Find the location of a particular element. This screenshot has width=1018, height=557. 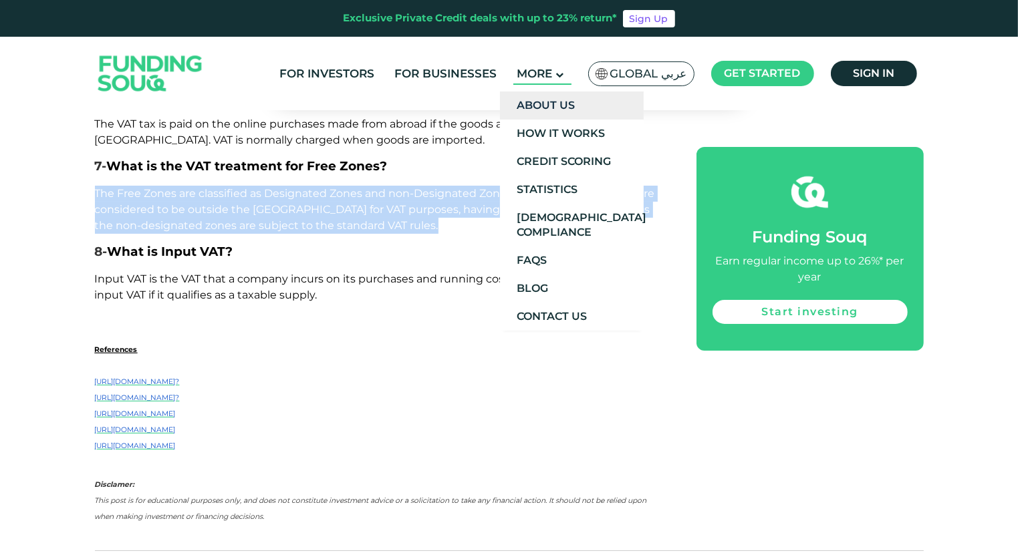

a: For Investors is located at coordinates (327, 74).